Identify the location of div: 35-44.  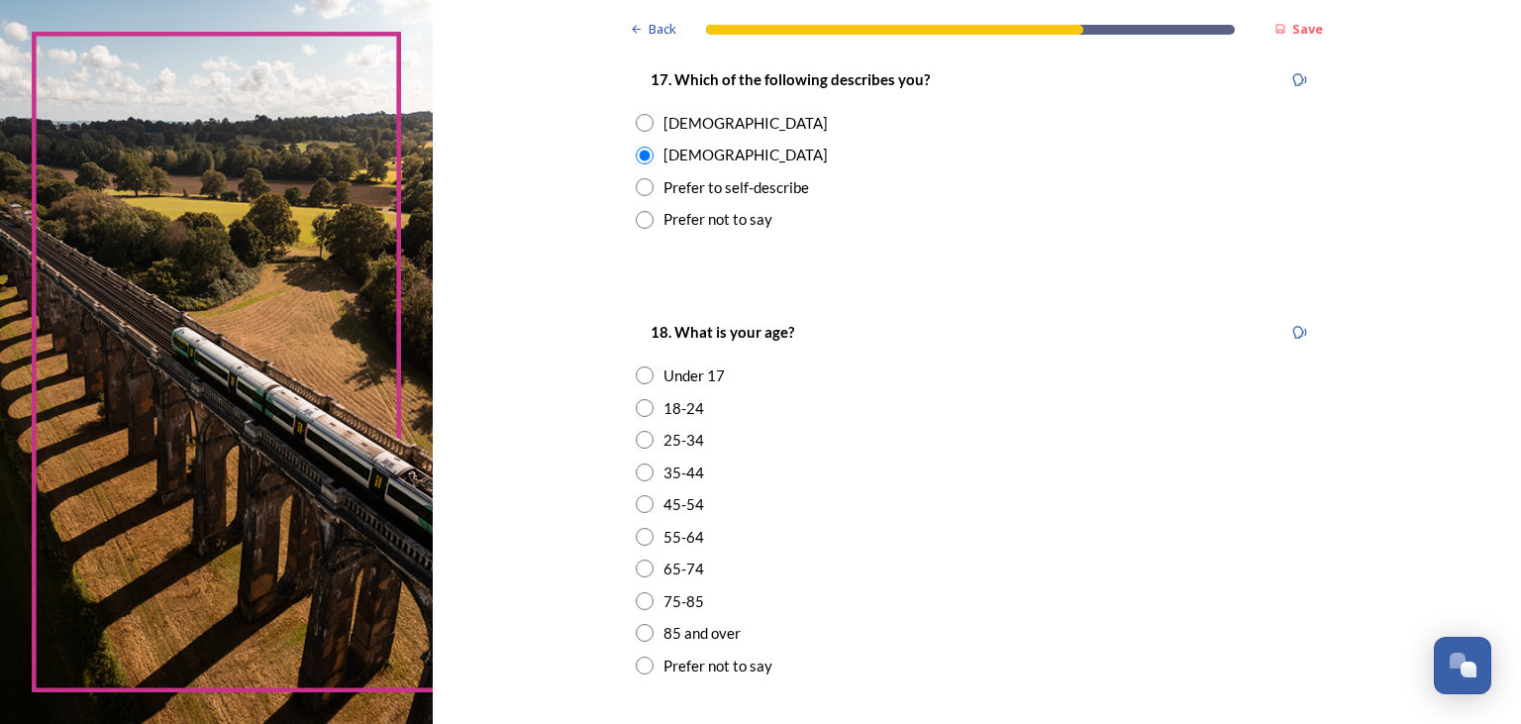
(683, 472).